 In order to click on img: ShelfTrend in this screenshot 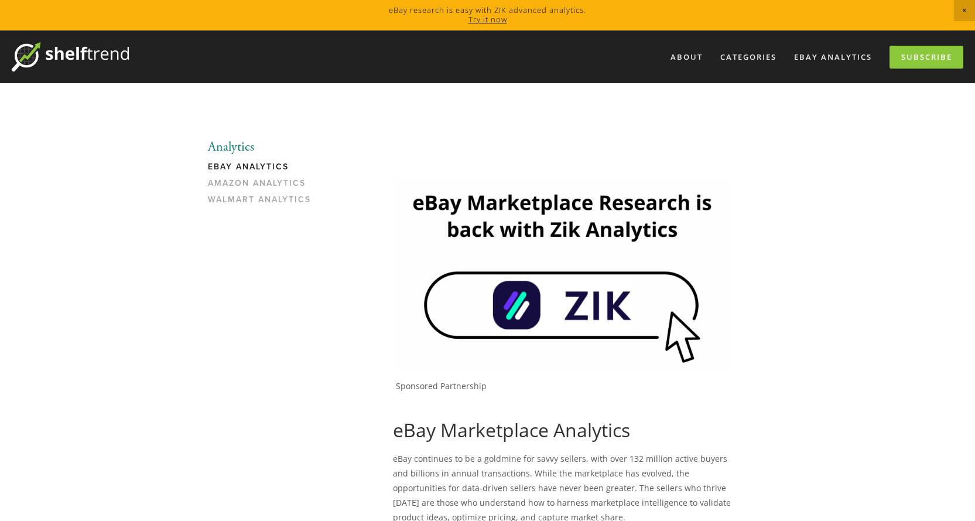, I will do `click(70, 57)`.